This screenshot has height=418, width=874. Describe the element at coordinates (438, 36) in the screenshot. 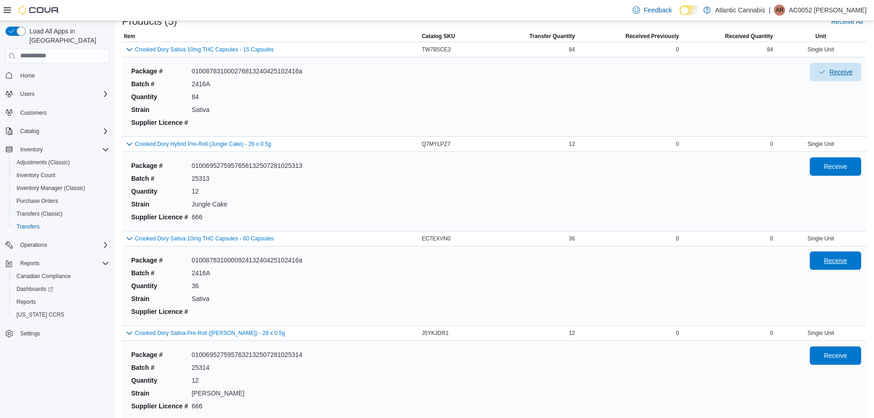

I see `span: Catalog SKU` at that location.